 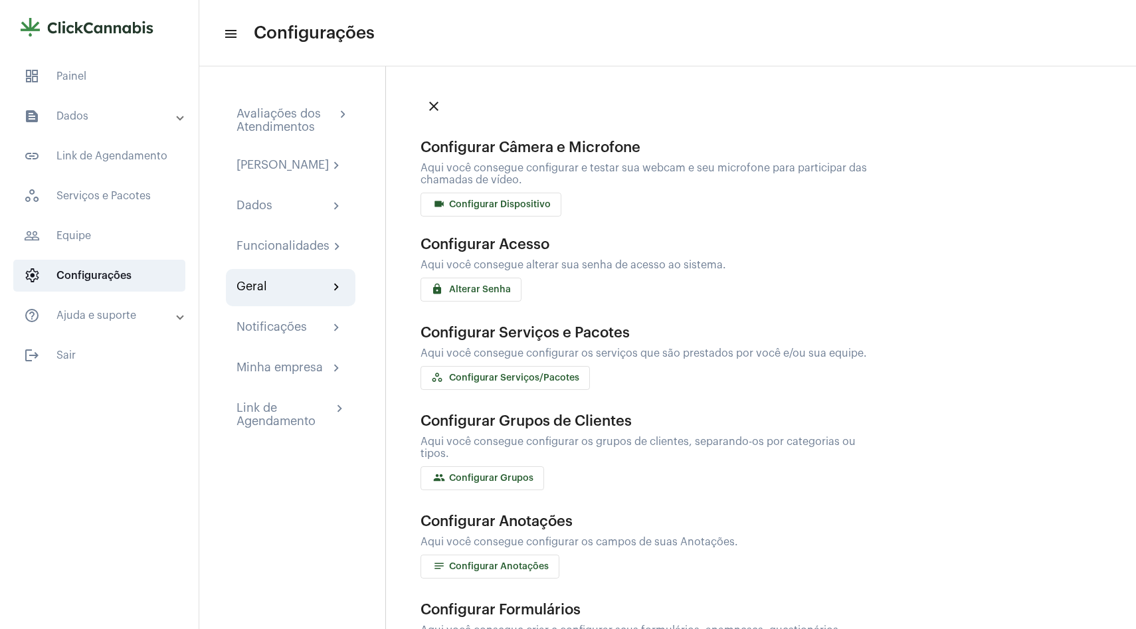 What do you see at coordinates (505, 378) in the screenshot?
I see `span: Configurar Serviços/Pacotes` at bounding box center [505, 378].